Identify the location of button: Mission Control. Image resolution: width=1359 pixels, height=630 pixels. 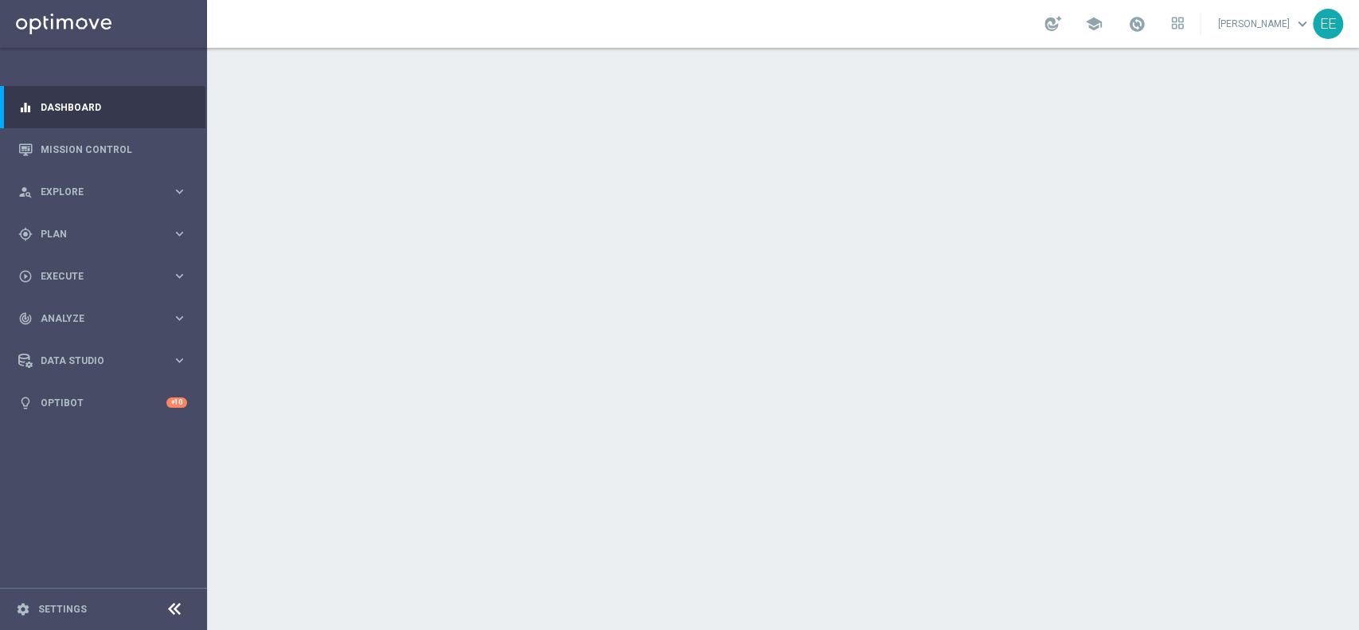
(103, 150).